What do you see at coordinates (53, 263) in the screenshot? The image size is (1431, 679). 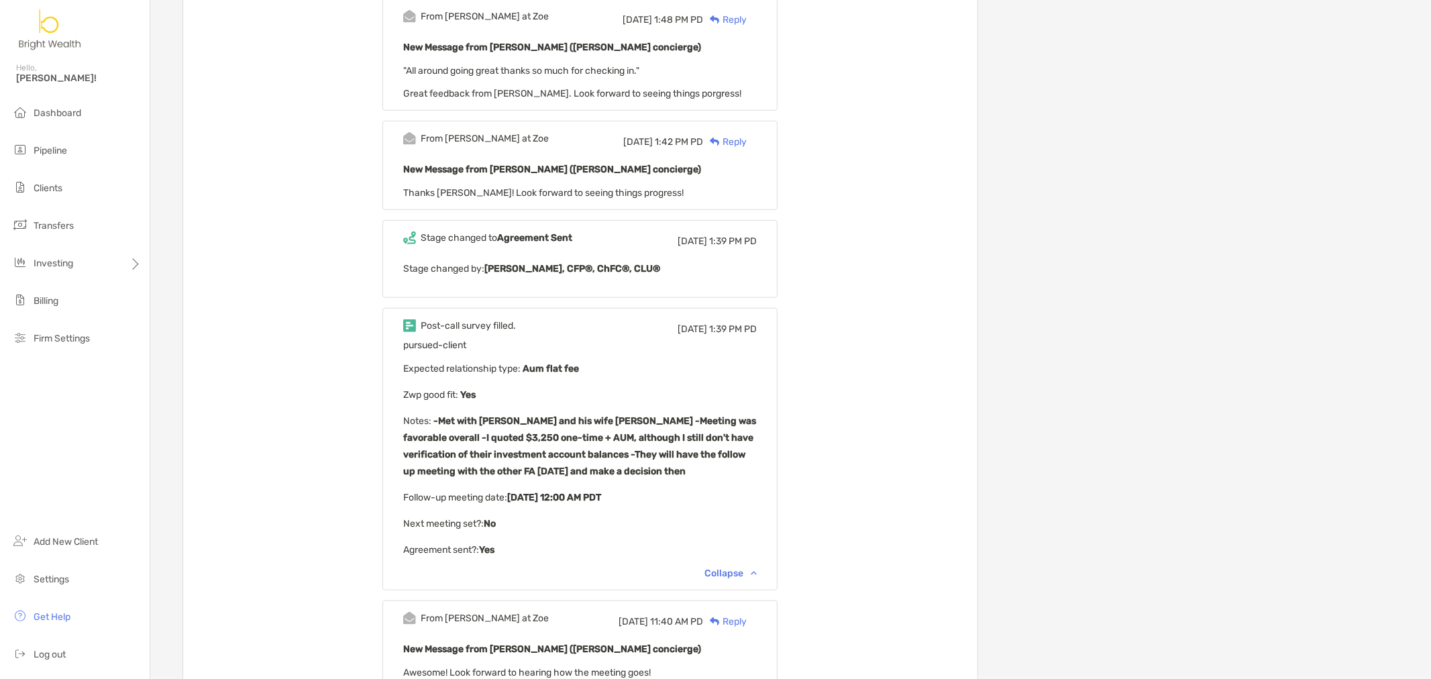 I see `span: Investing` at bounding box center [53, 263].